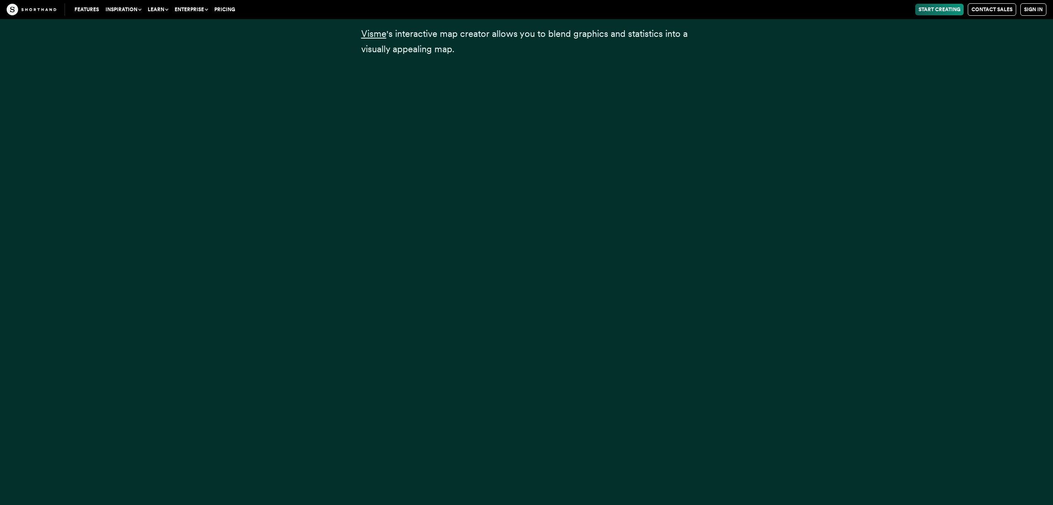  What do you see at coordinates (374, 34) in the screenshot?
I see `a: Visme` at bounding box center [374, 34].